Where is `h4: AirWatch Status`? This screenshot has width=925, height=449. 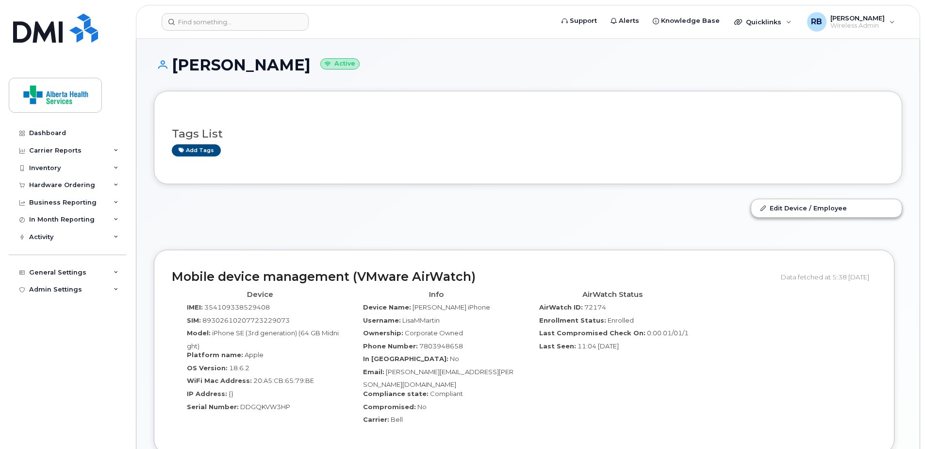
h4: AirWatch Status is located at coordinates (612, 294).